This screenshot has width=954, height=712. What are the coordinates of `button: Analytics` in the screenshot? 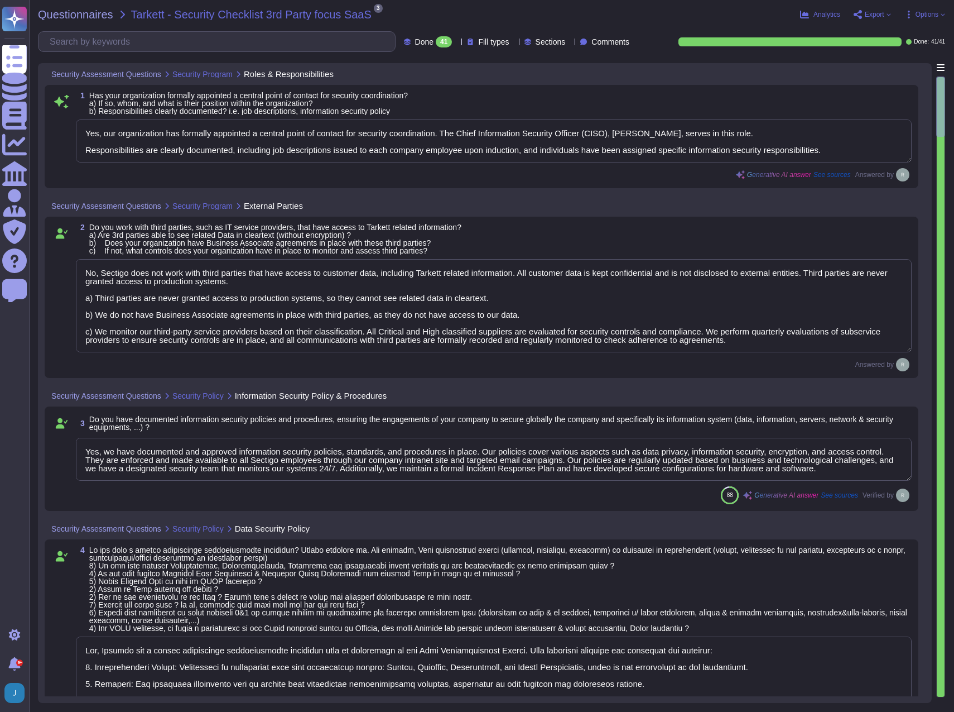 It's located at (820, 15).